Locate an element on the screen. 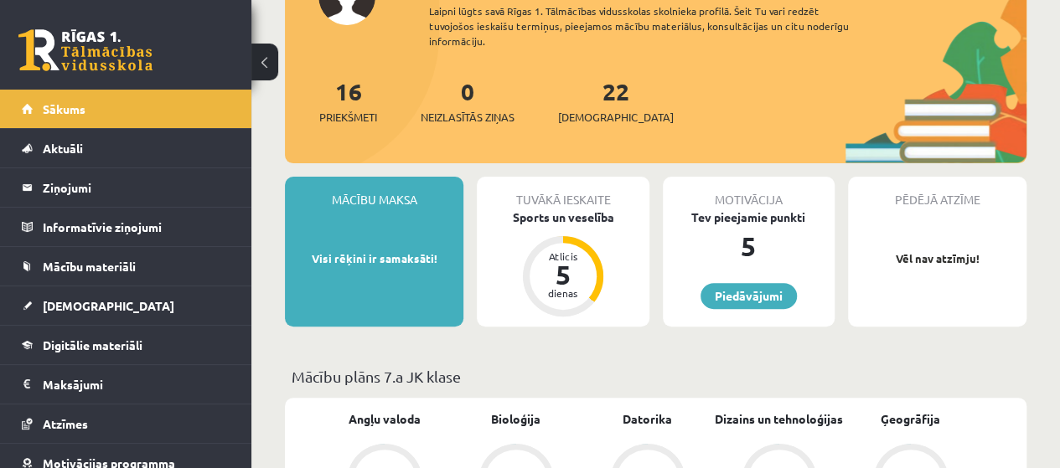 This screenshot has height=468, width=1060. a: Sports un veselība Atlicis 5 dienas is located at coordinates (562, 264).